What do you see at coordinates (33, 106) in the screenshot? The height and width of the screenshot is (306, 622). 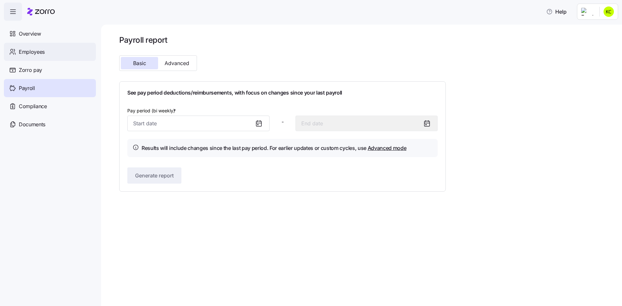 I see `span: Compliance` at bounding box center [33, 106].